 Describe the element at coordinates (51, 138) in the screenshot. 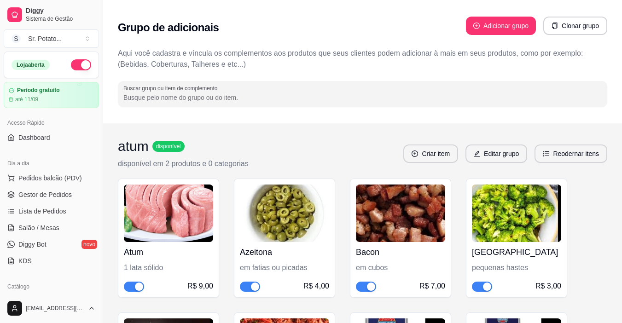

I see `a: Dashboard` at that location.